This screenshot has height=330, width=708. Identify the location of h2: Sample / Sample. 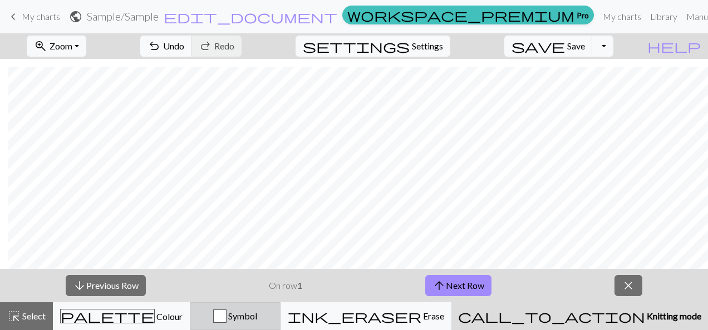
(122, 16).